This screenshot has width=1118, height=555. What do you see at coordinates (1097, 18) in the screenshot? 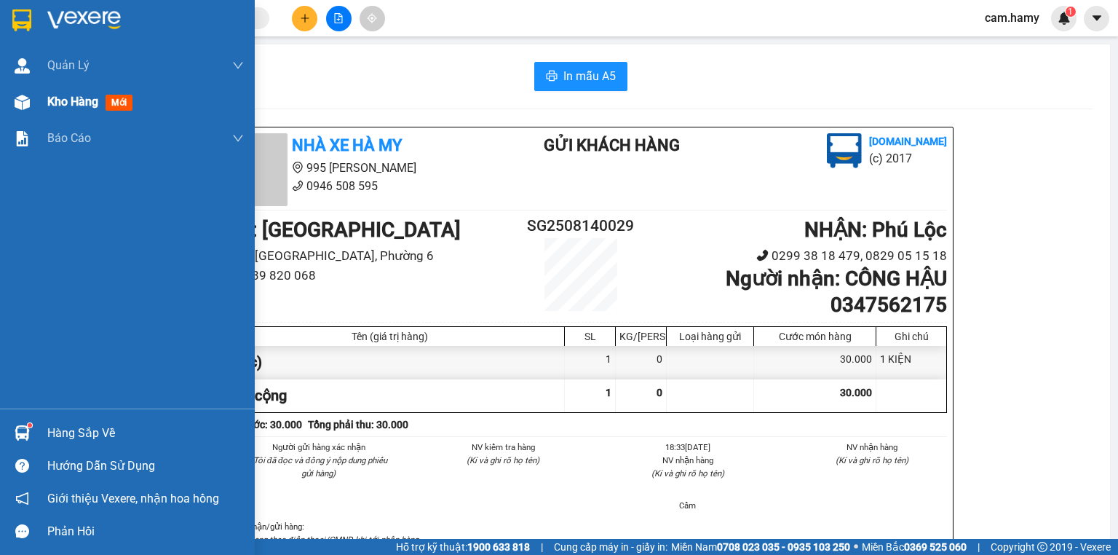
I see `button: caret-down` at bounding box center [1097, 18].